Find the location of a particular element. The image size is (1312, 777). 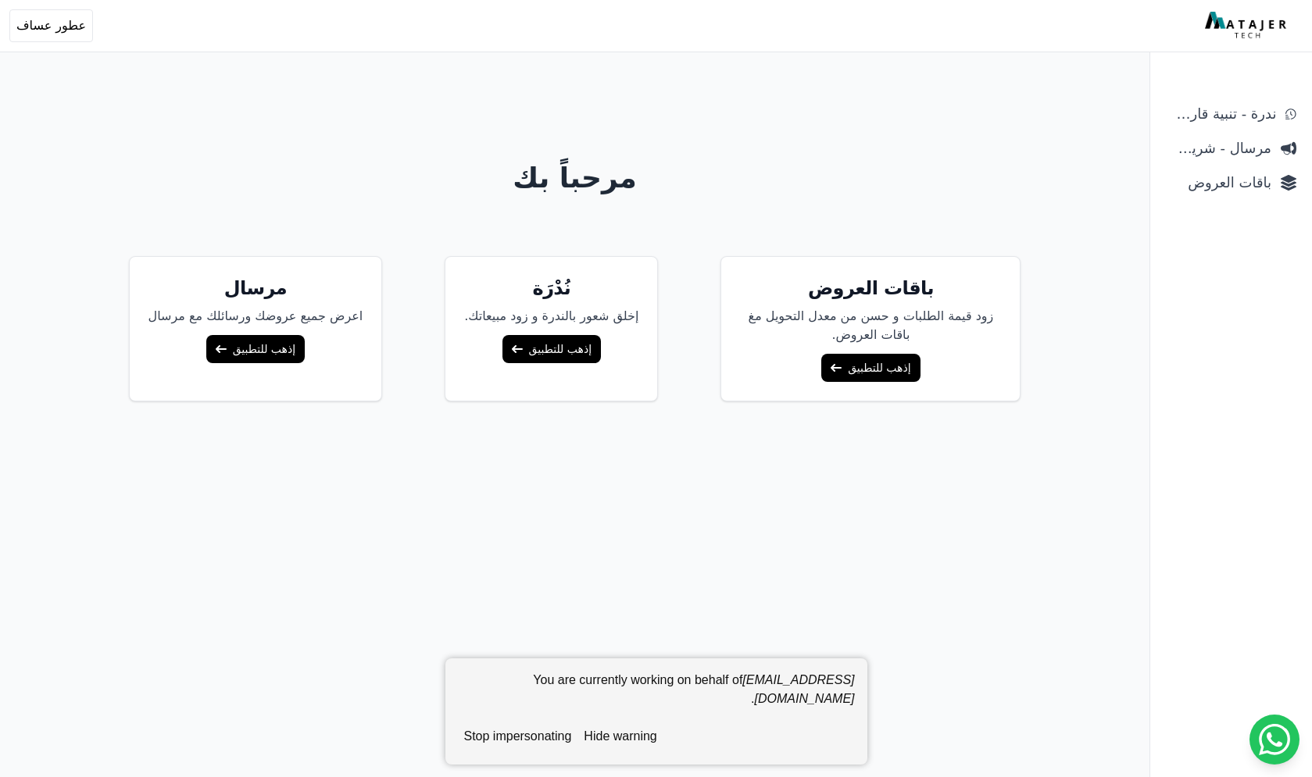

button: hide warning is located at coordinates (620, 737).